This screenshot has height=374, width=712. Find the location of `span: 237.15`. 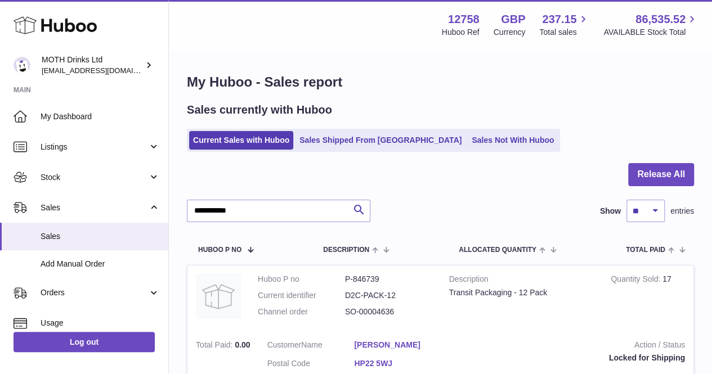

span: 237.15 is located at coordinates (559, 19).